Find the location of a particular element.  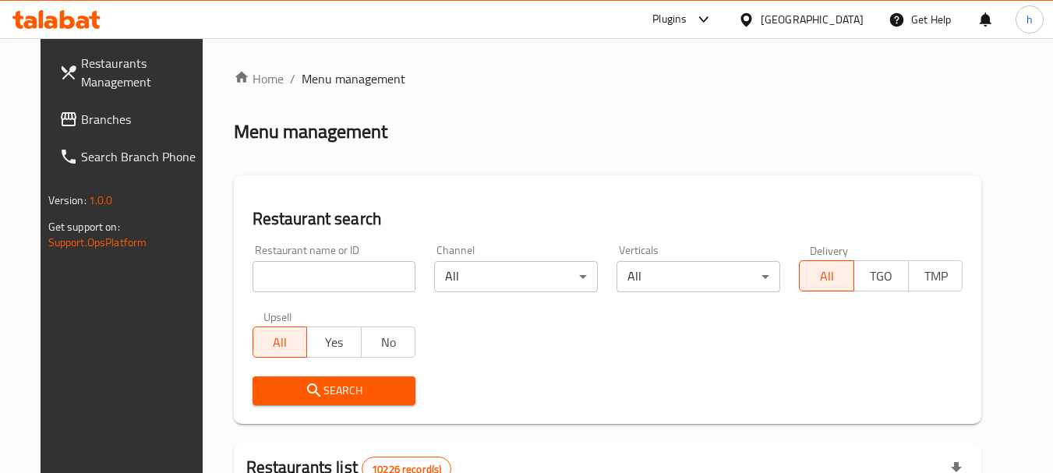

span: TMP is located at coordinates (936, 276).